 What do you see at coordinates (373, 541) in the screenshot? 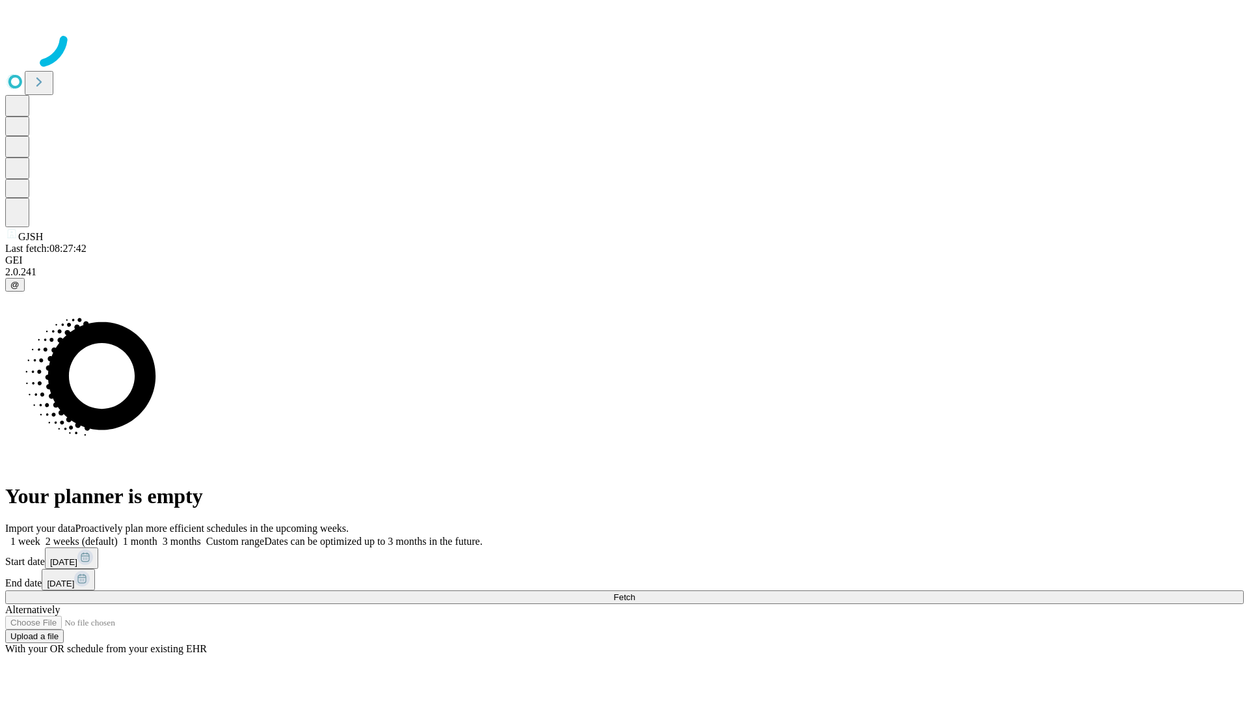
I see `span: Dates can be optimized up to 3 months in the future.` at bounding box center [373, 541].